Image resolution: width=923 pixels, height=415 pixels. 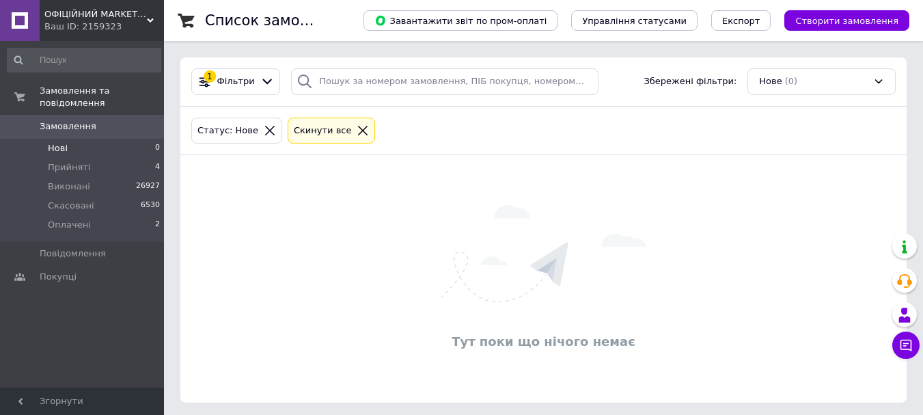 What do you see at coordinates (84, 60) in the screenshot?
I see `input: Пошук` at bounding box center [84, 60].